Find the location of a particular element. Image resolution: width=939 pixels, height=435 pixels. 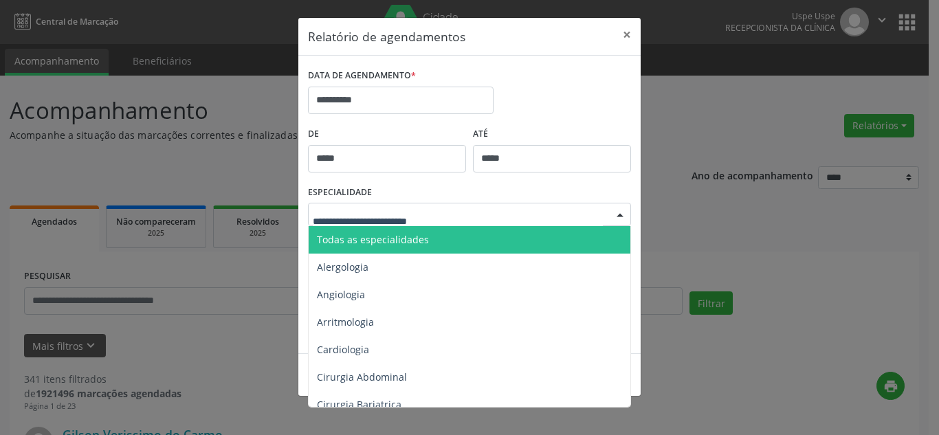

span: Cirurgia Abdominal is located at coordinates (361, 377).